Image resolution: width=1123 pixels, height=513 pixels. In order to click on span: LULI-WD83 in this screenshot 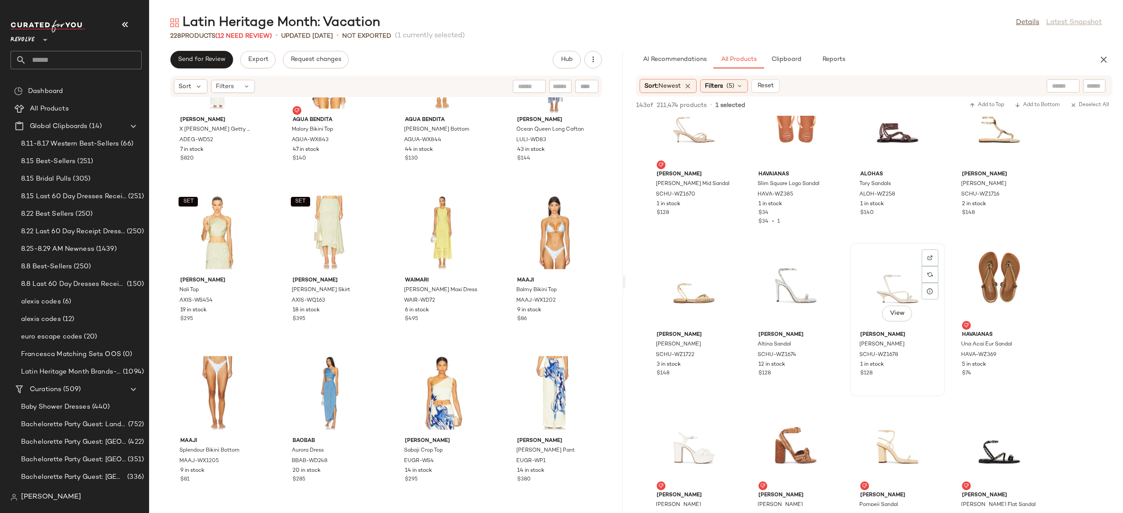, I will do `click(531, 140)`.